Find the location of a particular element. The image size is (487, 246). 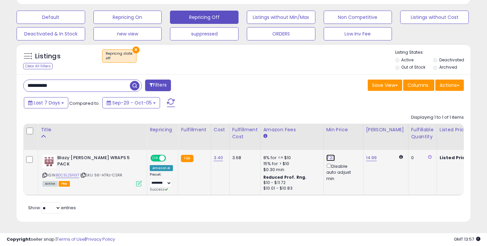

a: 3.40 is located at coordinates (218, 158).